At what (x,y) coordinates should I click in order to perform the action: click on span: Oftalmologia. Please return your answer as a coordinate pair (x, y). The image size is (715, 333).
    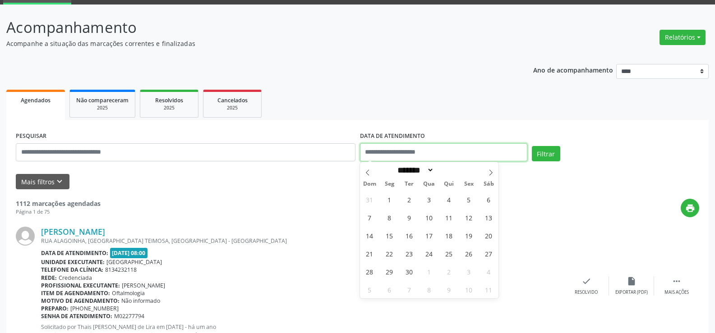
    Looking at the image, I should click on (128, 293).